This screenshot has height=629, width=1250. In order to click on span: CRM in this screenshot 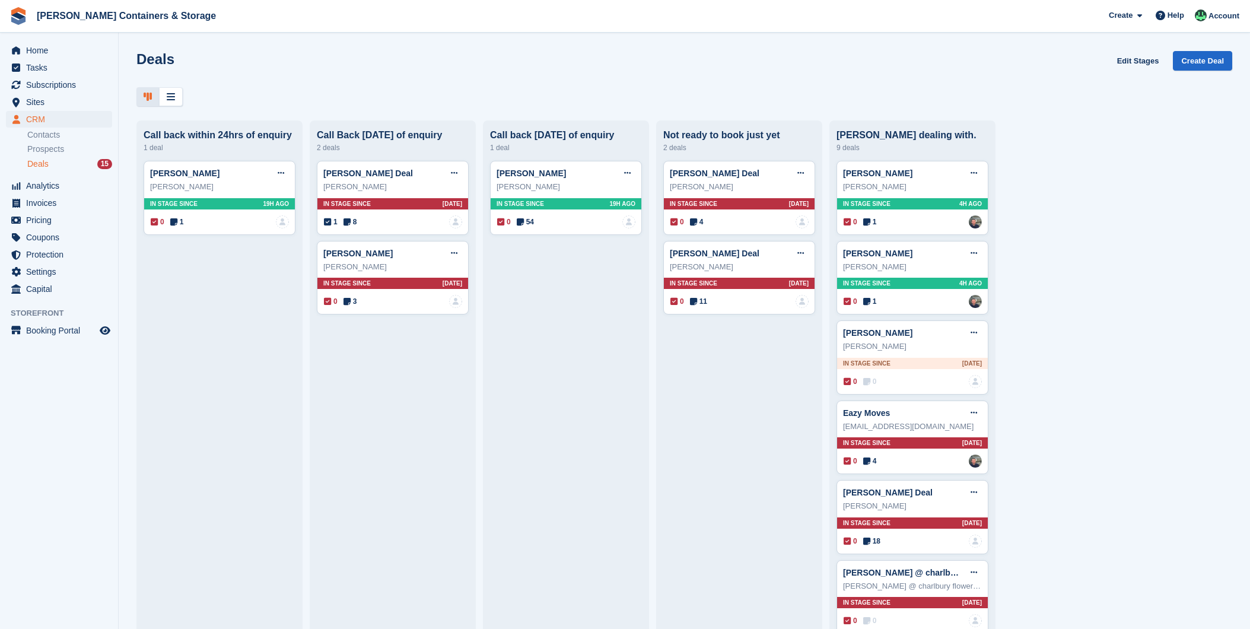, I will do `click(62, 119)`.